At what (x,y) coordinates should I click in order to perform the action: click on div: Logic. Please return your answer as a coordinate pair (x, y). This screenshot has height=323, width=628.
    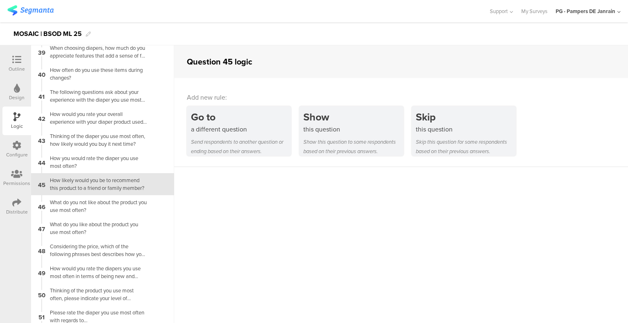
    Looking at the image, I should click on (17, 126).